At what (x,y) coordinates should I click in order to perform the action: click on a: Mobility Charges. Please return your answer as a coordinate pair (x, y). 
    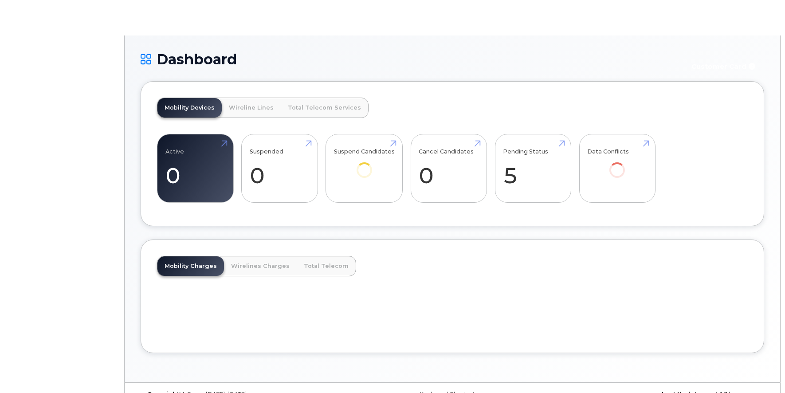
    Looking at the image, I should click on (191, 266).